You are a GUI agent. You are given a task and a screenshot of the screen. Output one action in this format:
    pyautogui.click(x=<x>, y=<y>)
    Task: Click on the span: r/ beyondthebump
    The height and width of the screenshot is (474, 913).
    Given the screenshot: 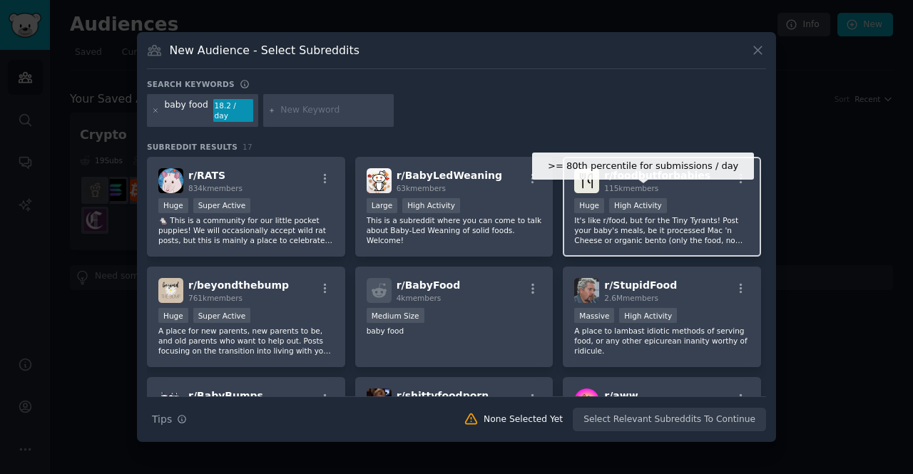 What is the action you would take?
    pyautogui.click(x=238, y=285)
    